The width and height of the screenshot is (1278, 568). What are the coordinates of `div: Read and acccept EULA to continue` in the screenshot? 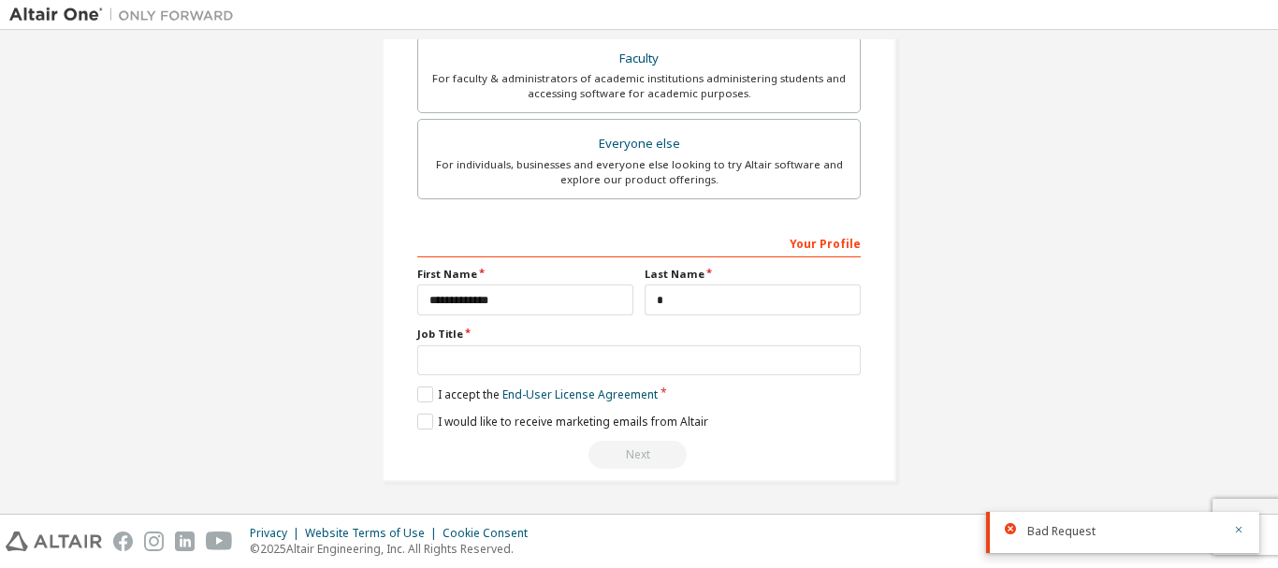 It's located at (639, 455).